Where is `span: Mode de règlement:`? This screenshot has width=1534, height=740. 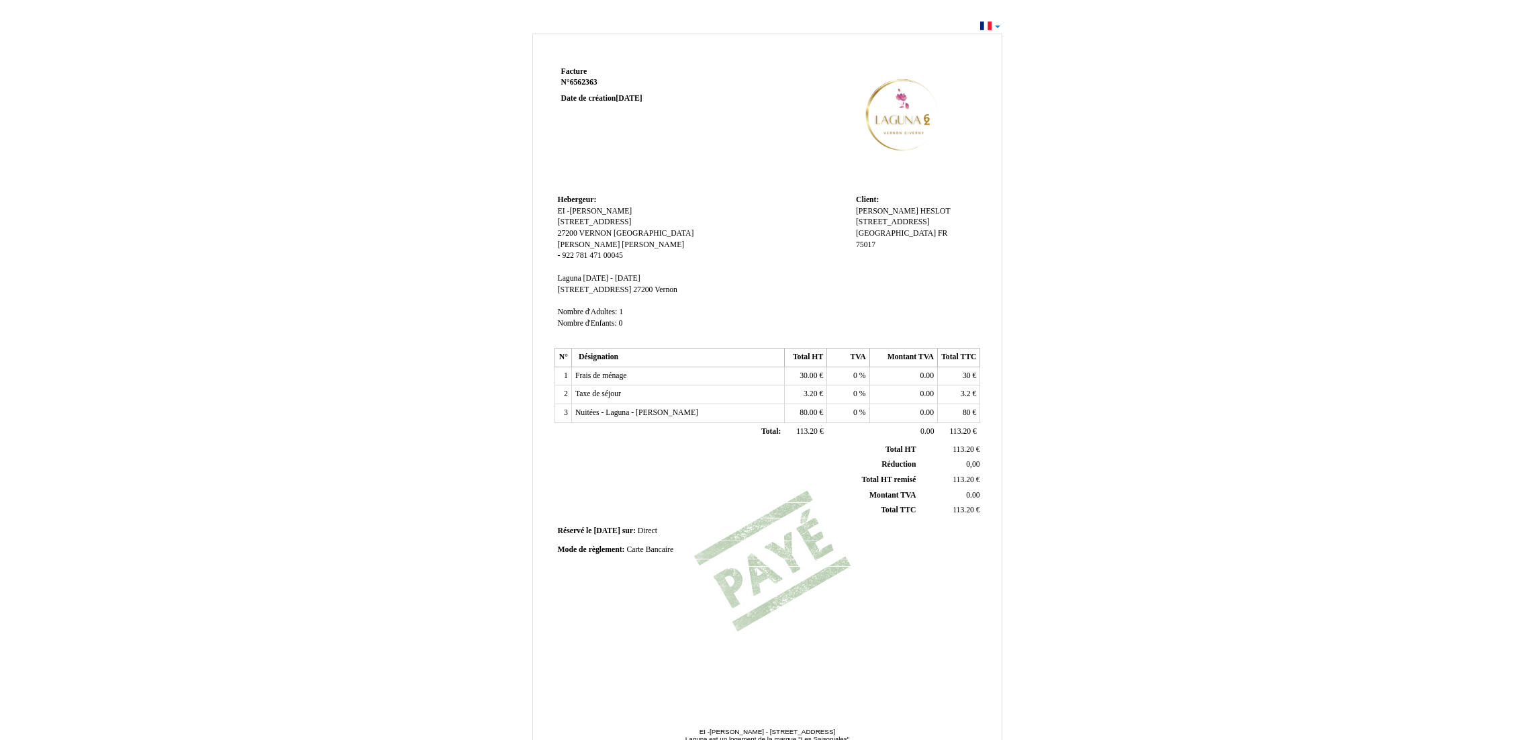
span: Mode de règlement: is located at coordinates (591, 549).